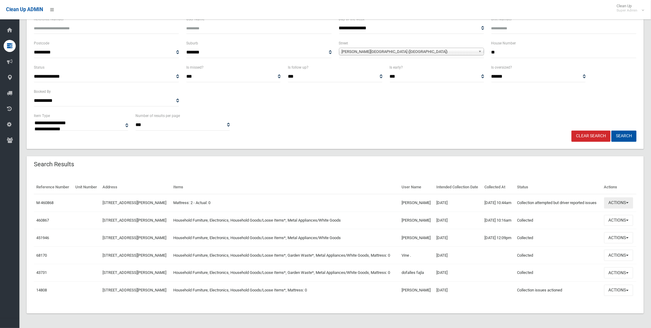 Image resolution: width=651 pixels, height=328 pixels. What do you see at coordinates (42, 116) in the screenshot?
I see `label: Item Type` at bounding box center [42, 116].